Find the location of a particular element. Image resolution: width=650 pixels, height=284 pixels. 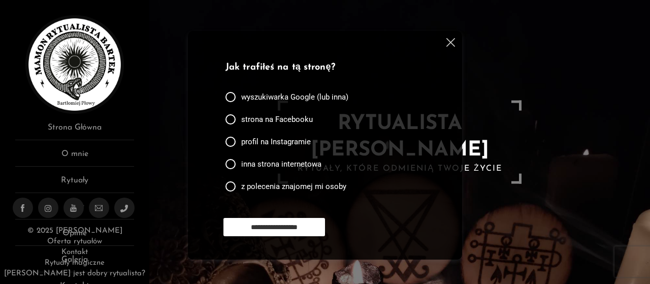

span: wyszukiwarka Google (lub inna) is located at coordinates (294, 97).